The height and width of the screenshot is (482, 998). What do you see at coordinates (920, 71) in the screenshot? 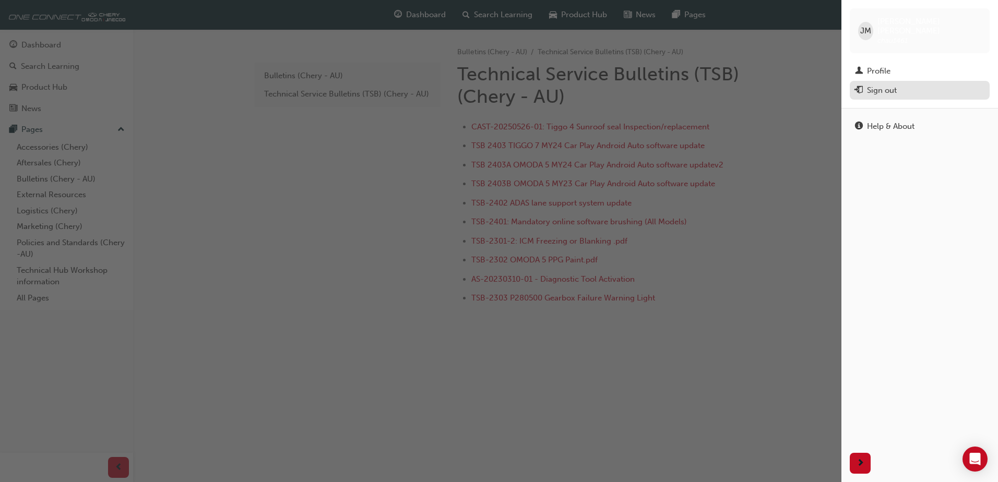
I see `a: Profile` at bounding box center [920, 71].